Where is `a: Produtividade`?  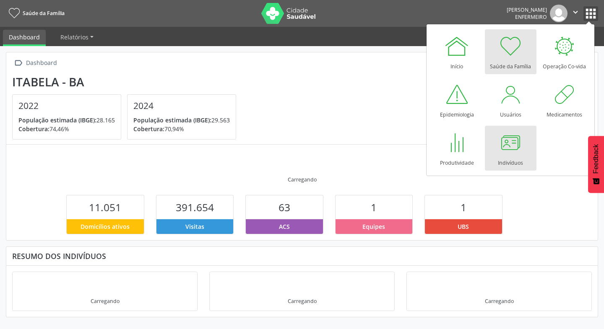 a: Produtividade is located at coordinates (457, 148).